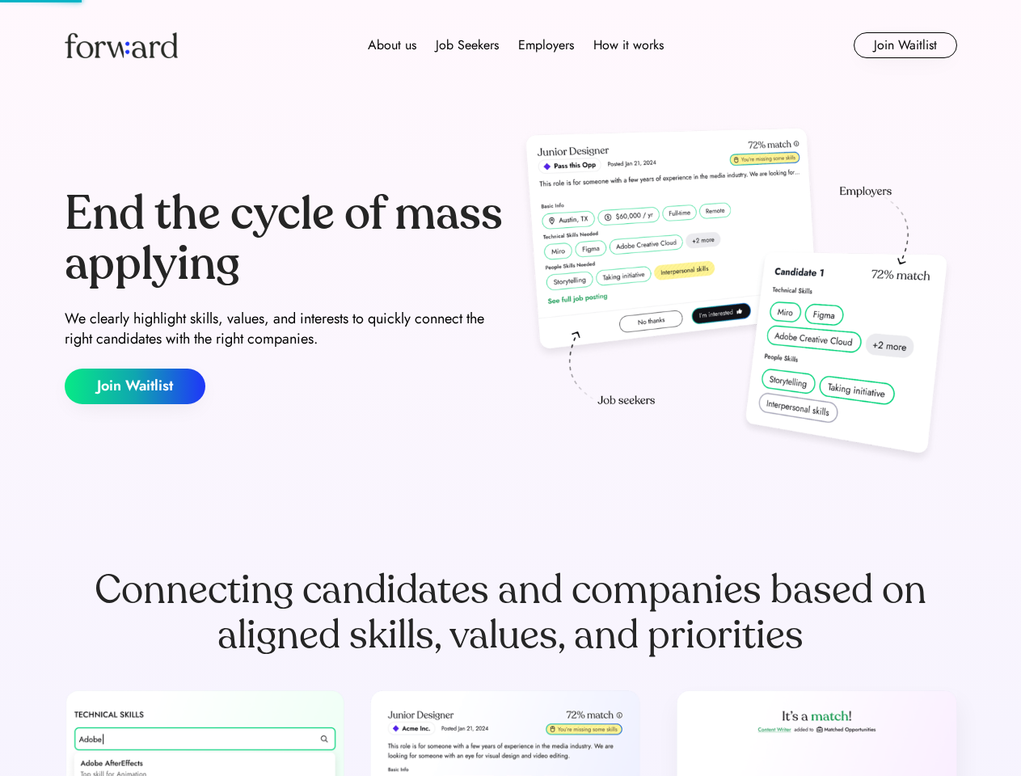 This screenshot has width=1021, height=776. What do you see at coordinates (628, 45) in the screenshot?
I see `div: How it works` at bounding box center [628, 45].